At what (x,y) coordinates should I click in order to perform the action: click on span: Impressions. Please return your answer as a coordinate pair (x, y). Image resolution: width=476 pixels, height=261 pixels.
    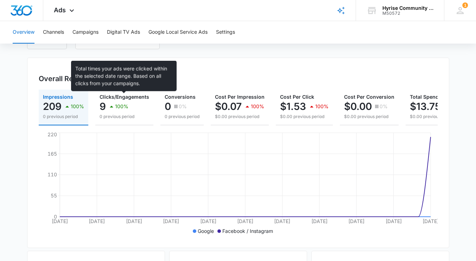
    Looking at the image, I should click on (58, 97).